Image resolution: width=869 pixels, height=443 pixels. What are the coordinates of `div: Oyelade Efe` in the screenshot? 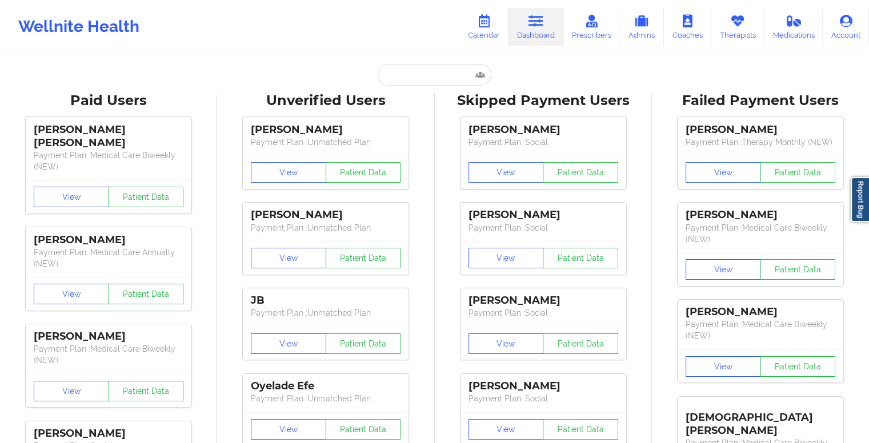 It's located at (326, 386).